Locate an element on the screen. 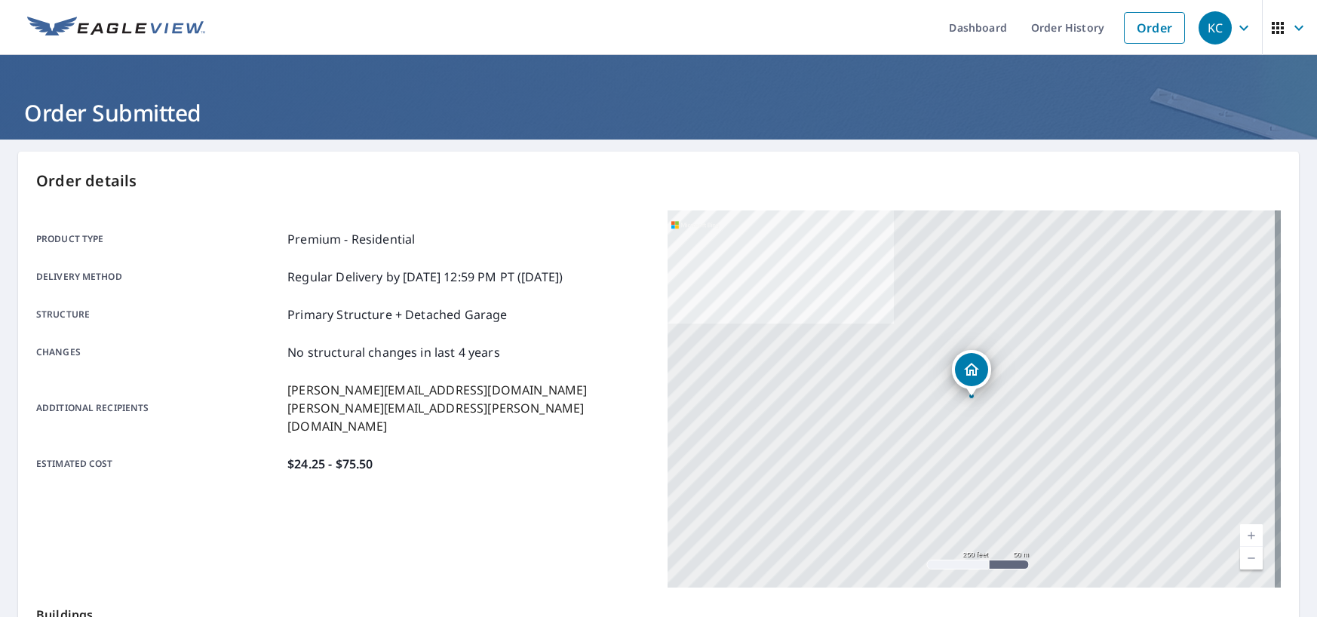  div: Dropped pin, building 1, Residential property, 344 Fir Dr Durango, CO 81301 is located at coordinates (971, 373).